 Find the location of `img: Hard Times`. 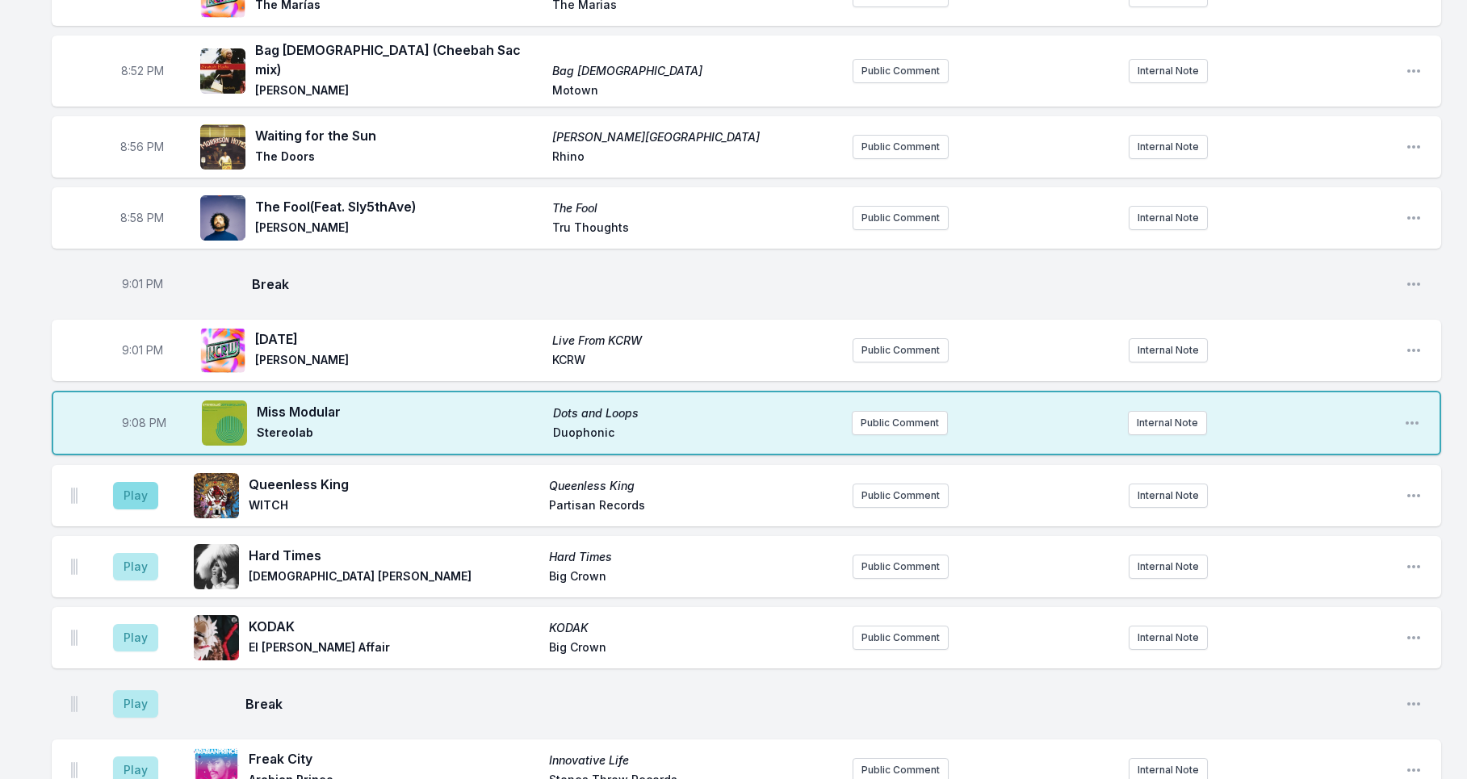

img: Hard Times is located at coordinates (216, 567).